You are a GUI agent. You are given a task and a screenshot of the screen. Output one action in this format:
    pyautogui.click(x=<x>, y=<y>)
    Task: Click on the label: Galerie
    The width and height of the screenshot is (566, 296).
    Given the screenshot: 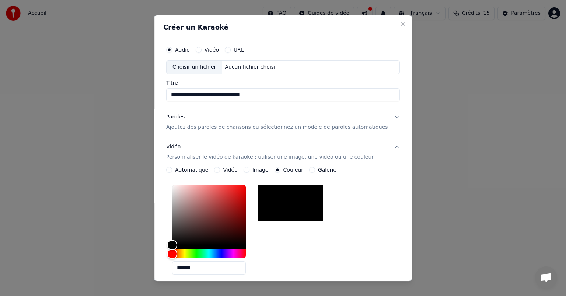 What is the action you would take?
    pyautogui.click(x=327, y=170)
    